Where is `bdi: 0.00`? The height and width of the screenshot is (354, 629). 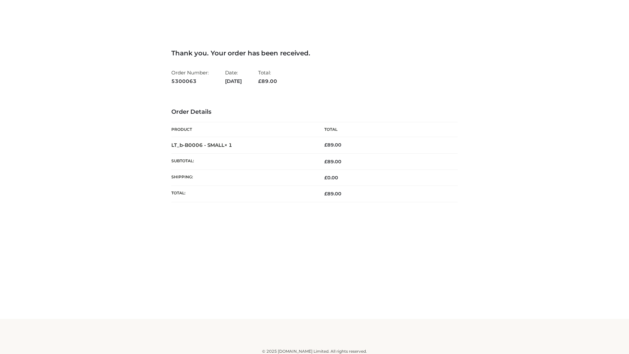
bdi: 0.00 is located at coordinates (331, 177).